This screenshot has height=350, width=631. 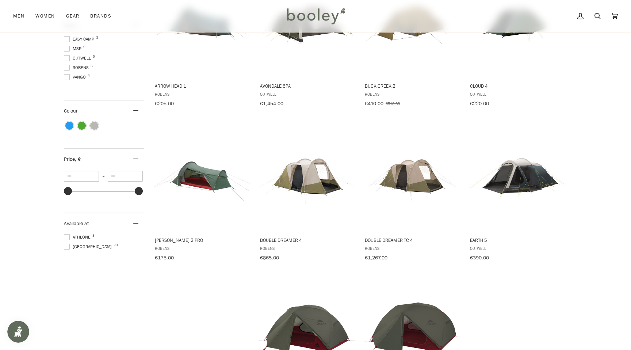 What do you see at coordinates (84, 47) in the screenshot?
I see `span: 9` at bounding box center [84, 47].